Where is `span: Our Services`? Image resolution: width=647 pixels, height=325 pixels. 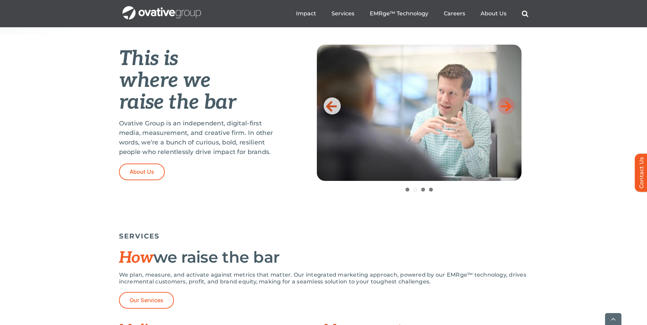
span: Our Services is located at coordinates (147, 300).